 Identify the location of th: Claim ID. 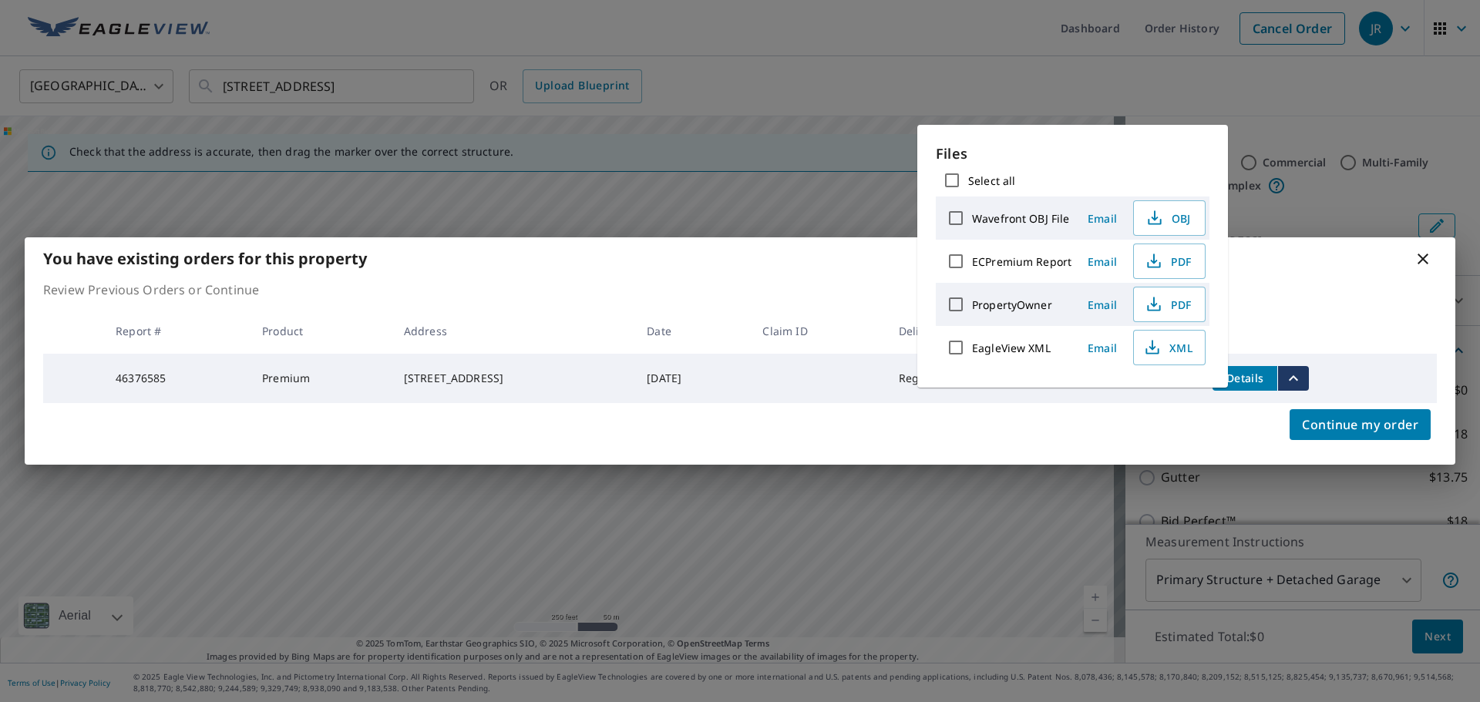
(818, 331).